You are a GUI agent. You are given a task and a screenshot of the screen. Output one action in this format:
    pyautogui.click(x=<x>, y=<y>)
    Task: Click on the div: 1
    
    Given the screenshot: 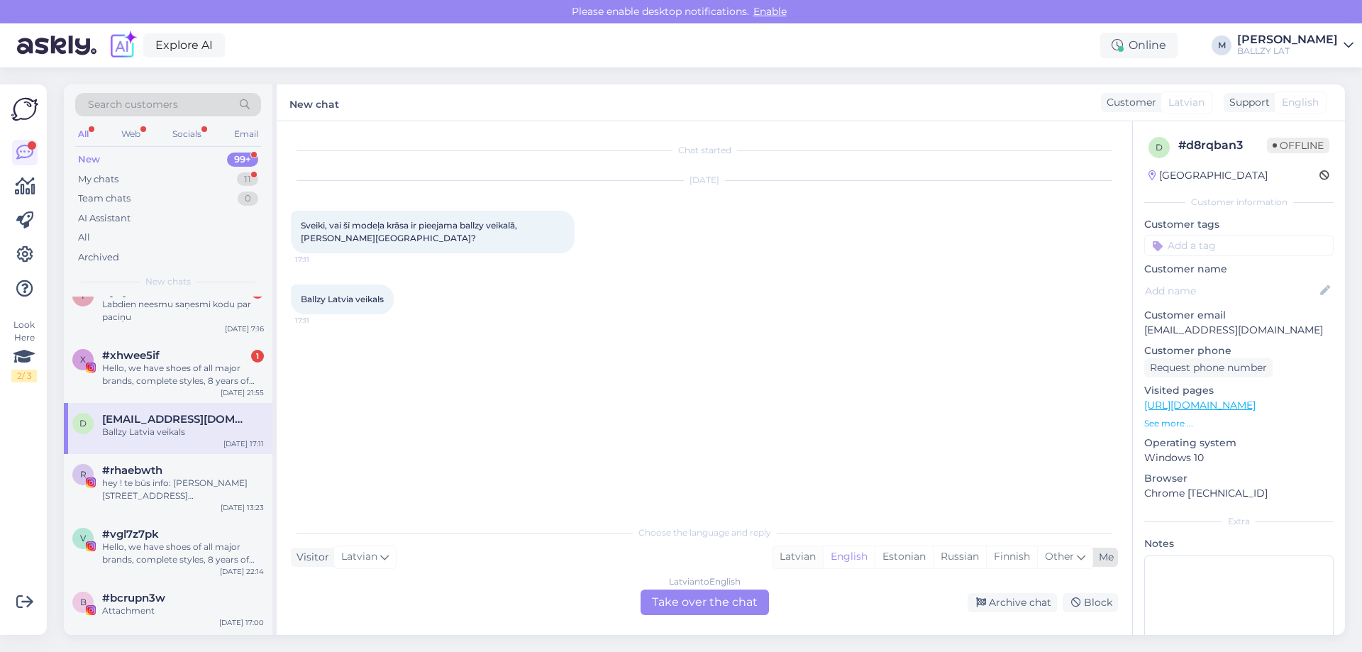 What is the action you would take?
    pyautogui.click(x=258, y=356)
    